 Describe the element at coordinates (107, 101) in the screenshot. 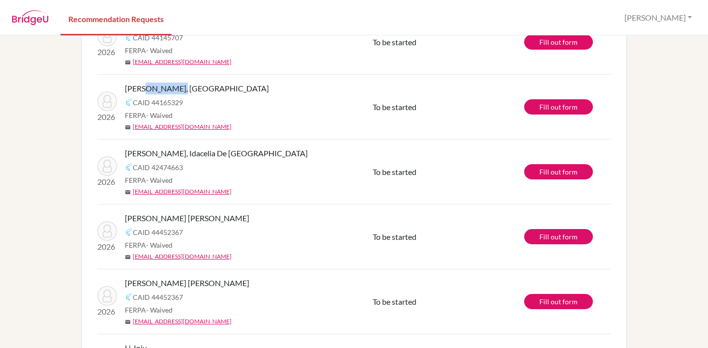

I see `img: Jung, Hanbyeol` at that location.